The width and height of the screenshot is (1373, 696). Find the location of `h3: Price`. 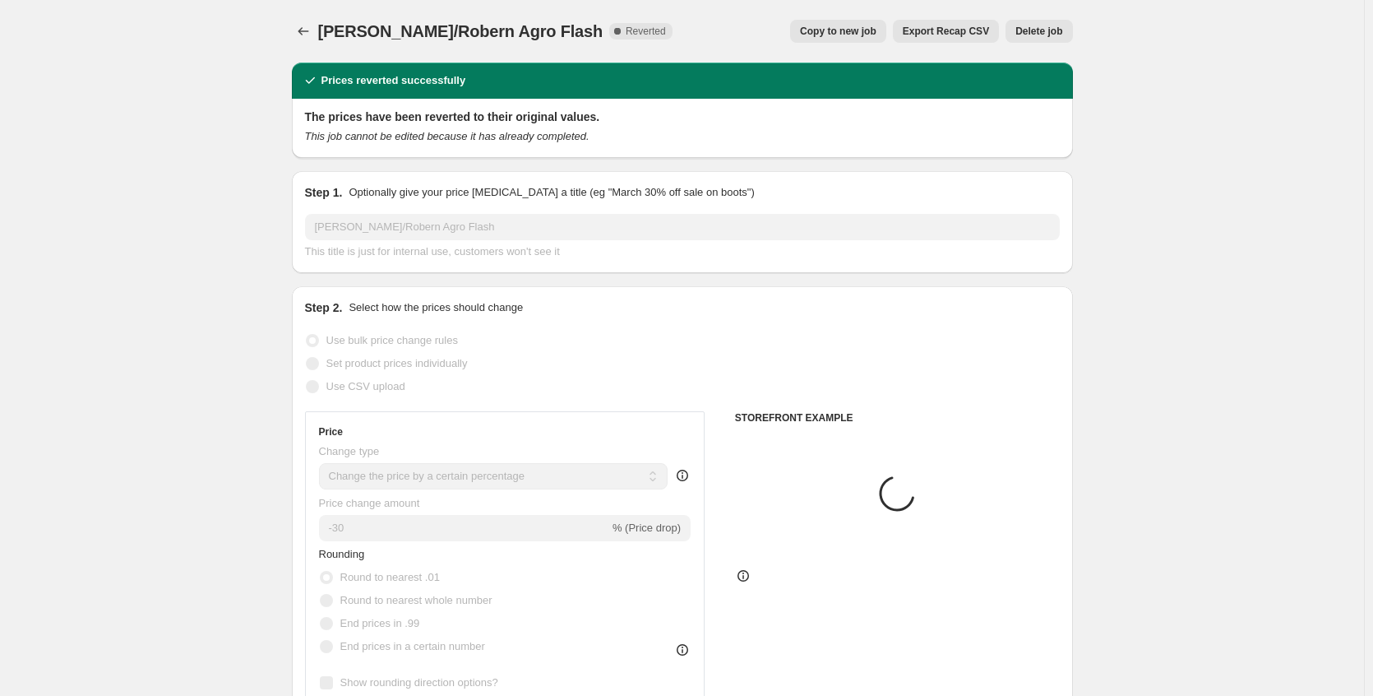

h3: Price is located at coordinates (331, 432).